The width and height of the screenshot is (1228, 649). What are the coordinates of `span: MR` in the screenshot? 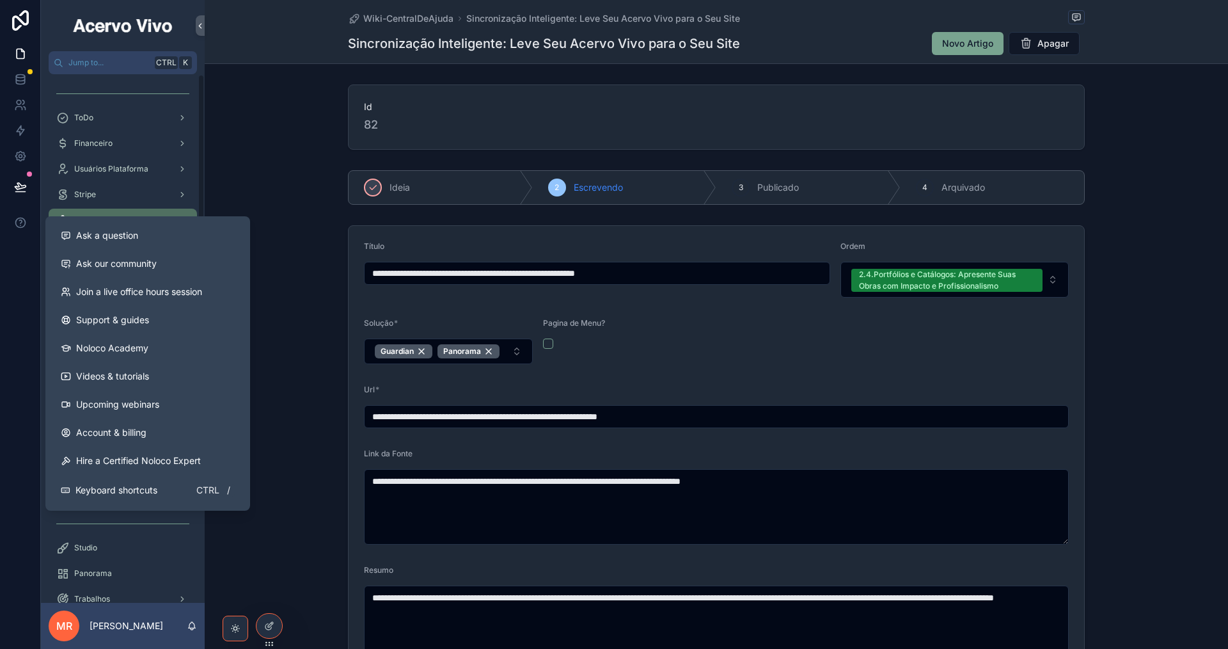 It's located at (64, 626).